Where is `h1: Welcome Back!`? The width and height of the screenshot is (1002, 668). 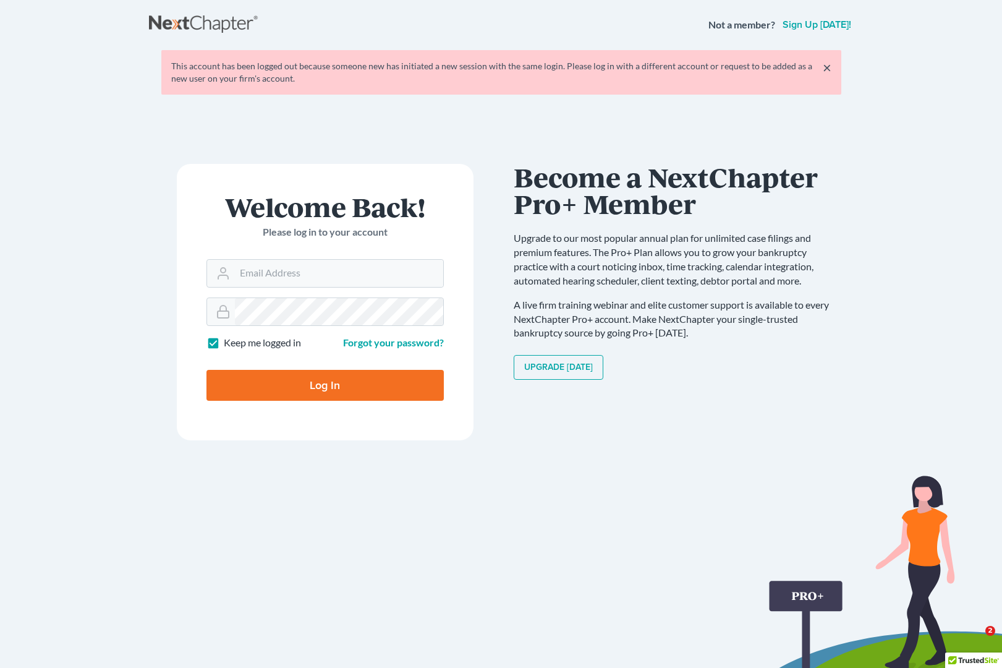 h1: Welcome Back! is located at coordinates (325, 206).